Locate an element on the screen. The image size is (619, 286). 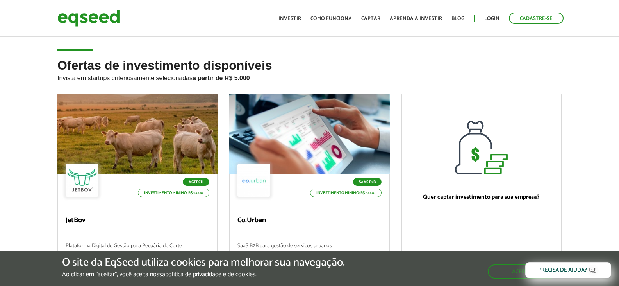
button: Aceitar is located at coordinates (523, 271).